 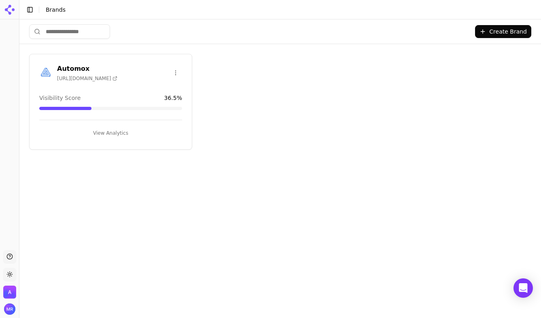 I want to click on span: Brands, so click(x=55, y=10).